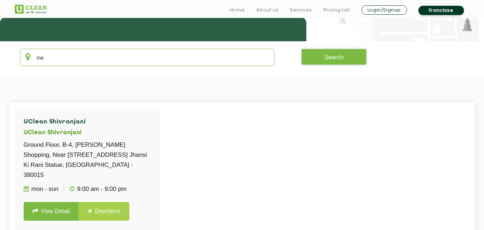 Image resolution: width=484 pixels, height=230 pixels. Describe the element at coordinates (147, 57) in the screenshot. I see `input: Enter city/area/pin Code` at that location.